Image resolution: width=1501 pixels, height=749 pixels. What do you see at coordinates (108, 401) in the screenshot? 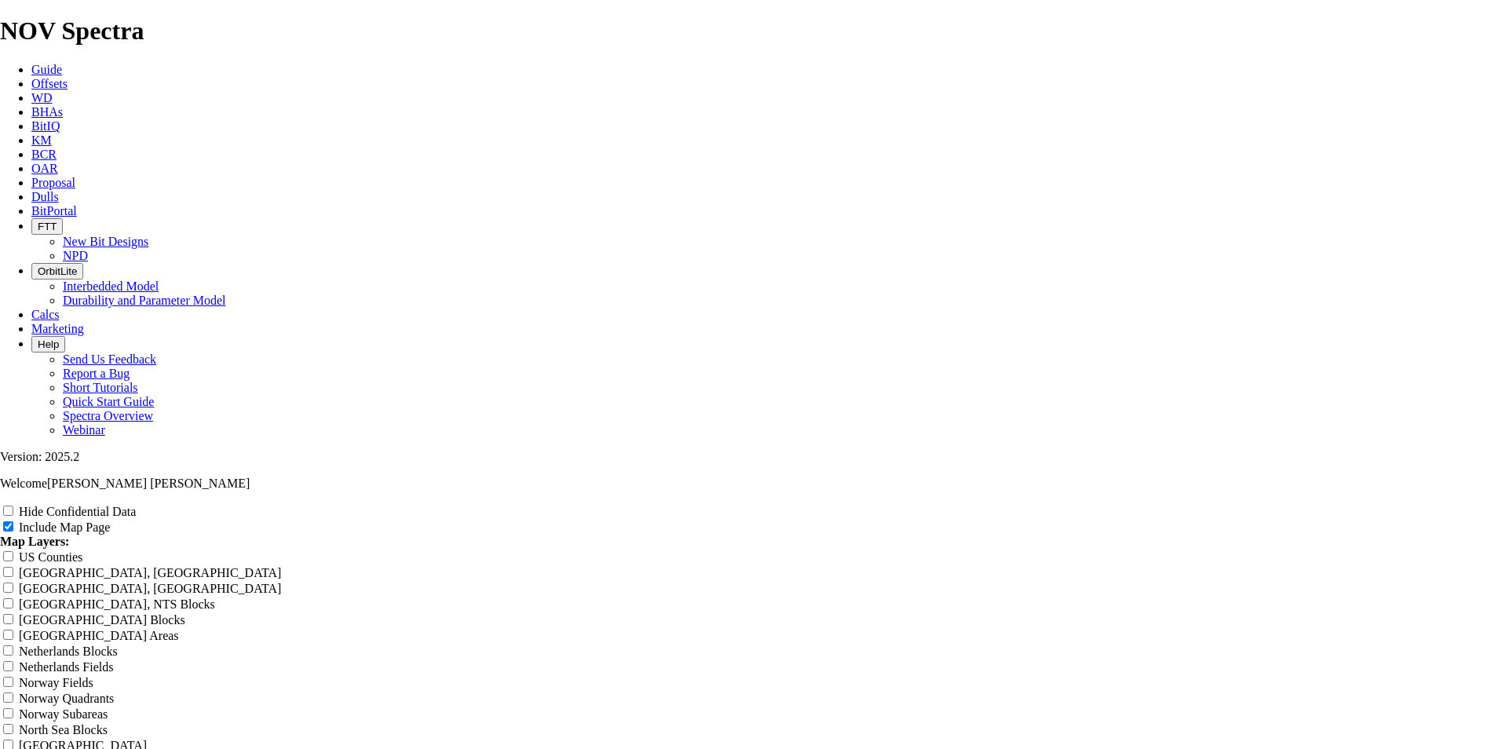
I see `a: Quick Start Guide` at bounding box center [108, 401].